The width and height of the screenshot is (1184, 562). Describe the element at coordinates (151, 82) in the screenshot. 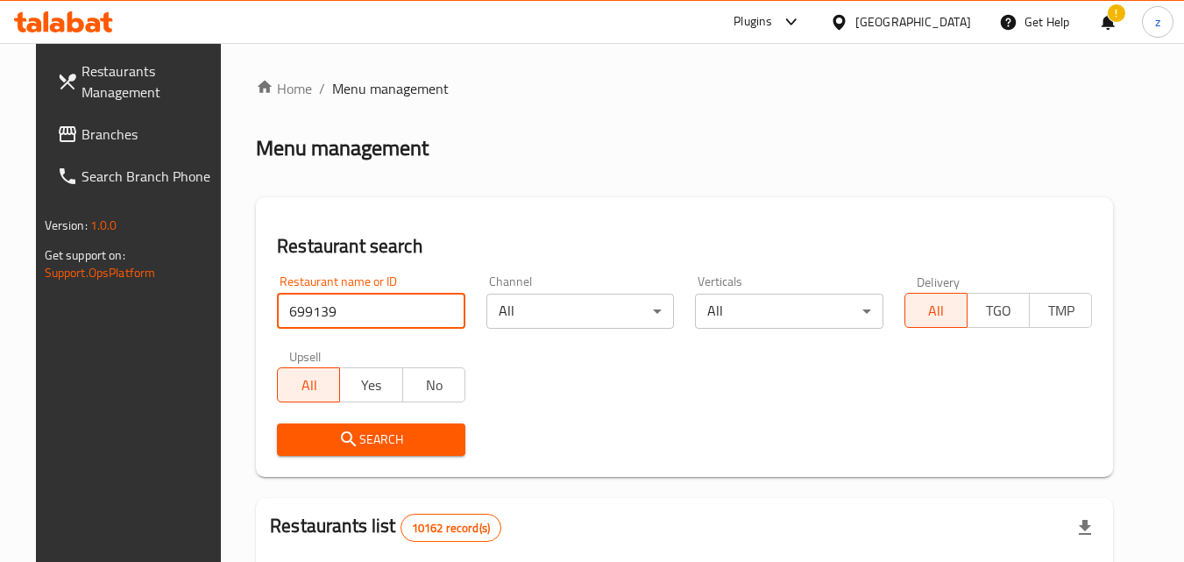

I see `span: Restaurants Management` at that location.